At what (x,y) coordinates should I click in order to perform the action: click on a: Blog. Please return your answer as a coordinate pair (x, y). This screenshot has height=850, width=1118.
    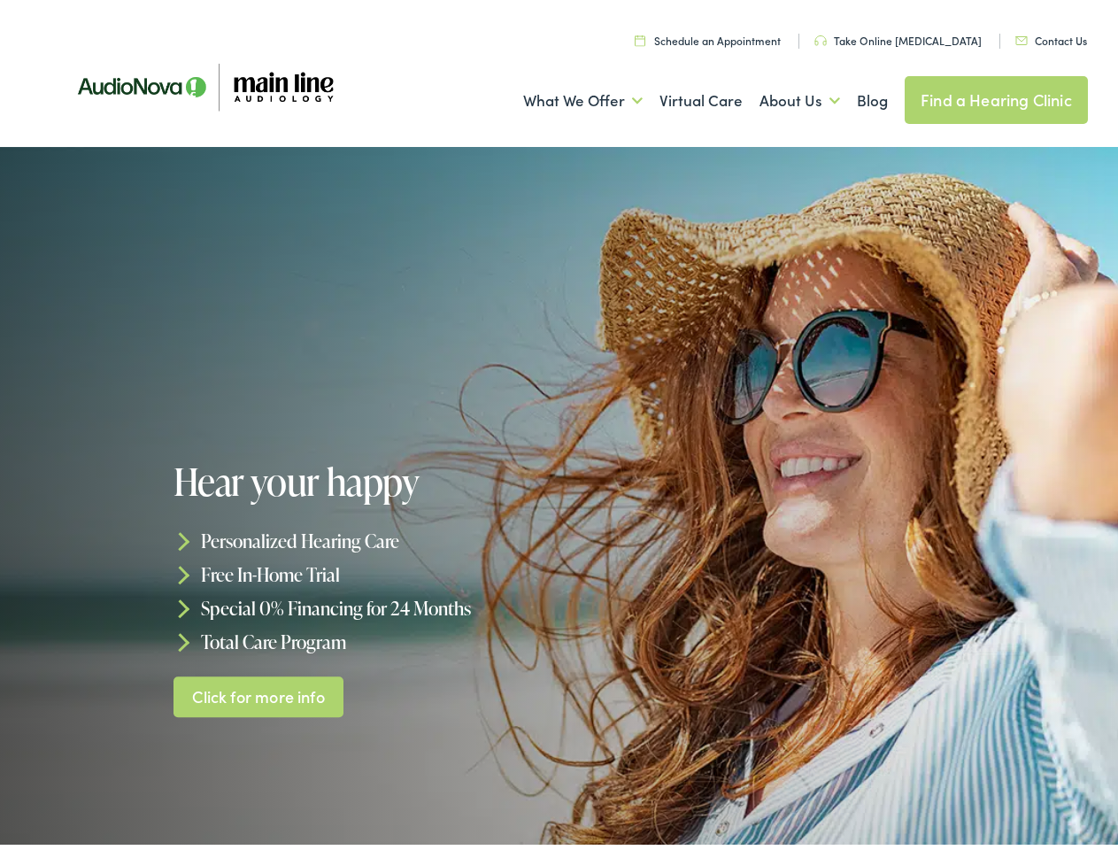
    Looking at the image, I should click on (872, 96).